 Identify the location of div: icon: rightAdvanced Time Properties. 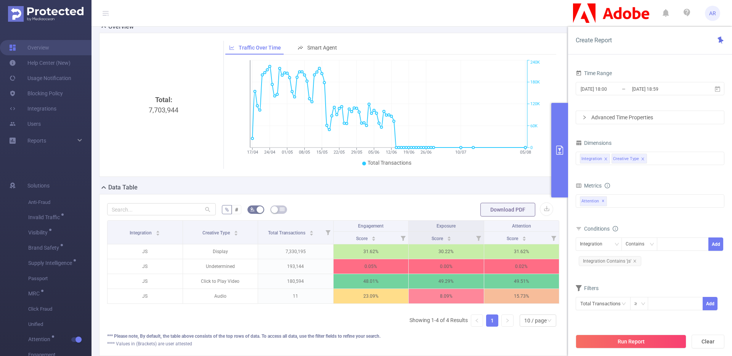
(650, 117).